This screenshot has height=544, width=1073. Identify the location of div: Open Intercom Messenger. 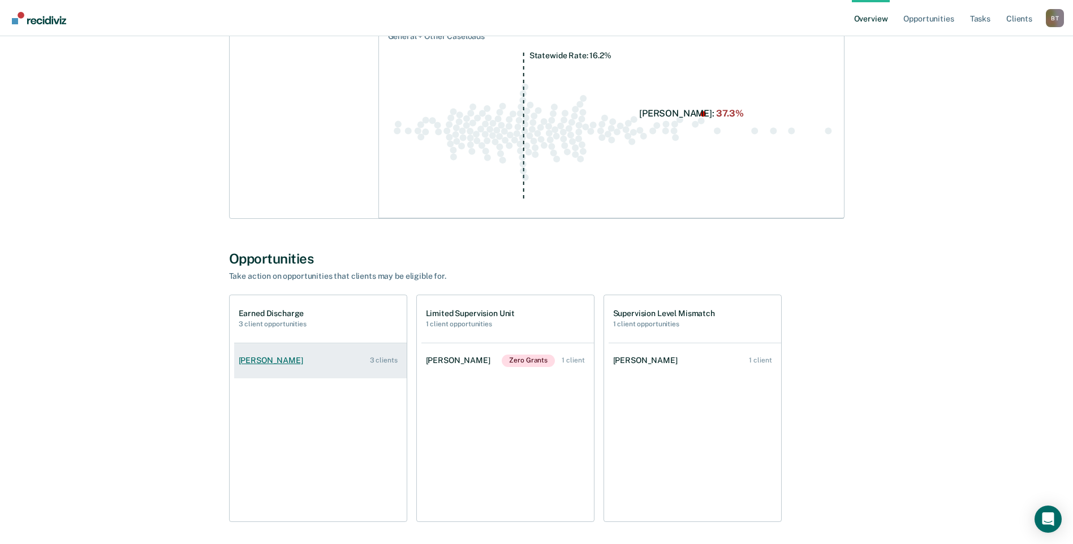
(1048, 519).